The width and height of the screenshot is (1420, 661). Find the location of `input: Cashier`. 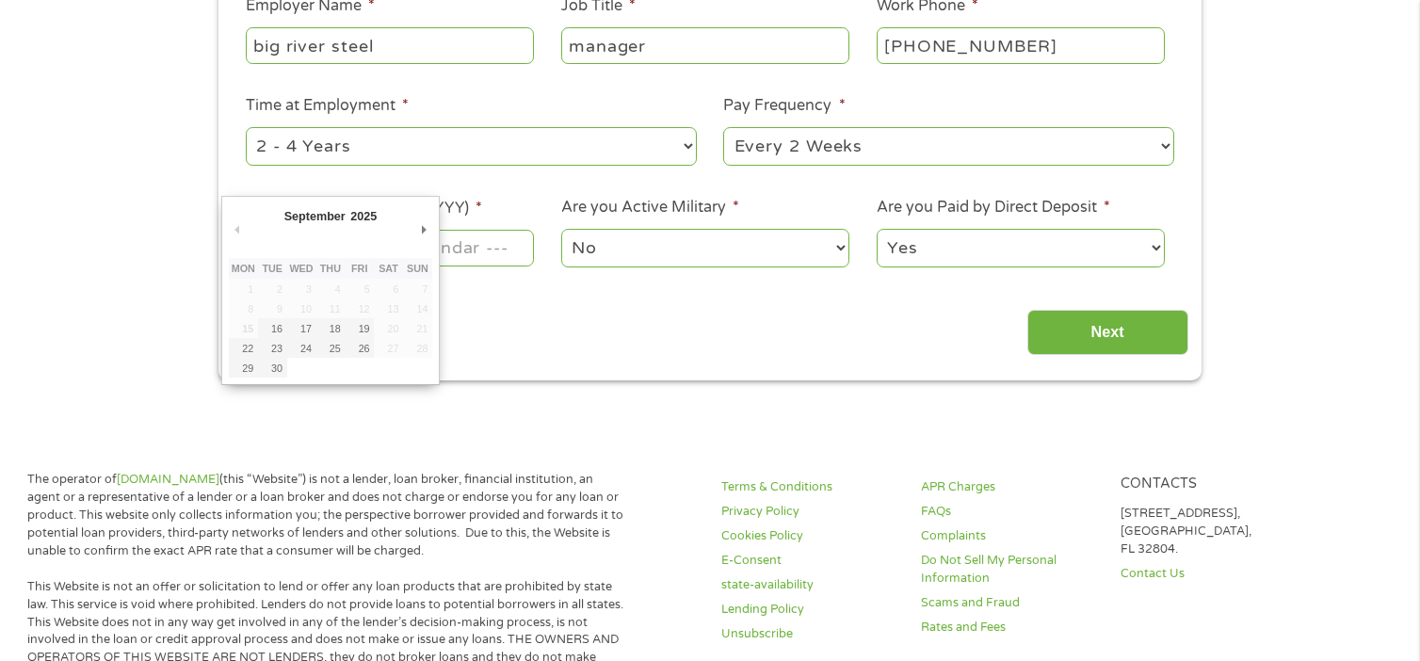

input: Cashier is located at coordinates (705, 45).